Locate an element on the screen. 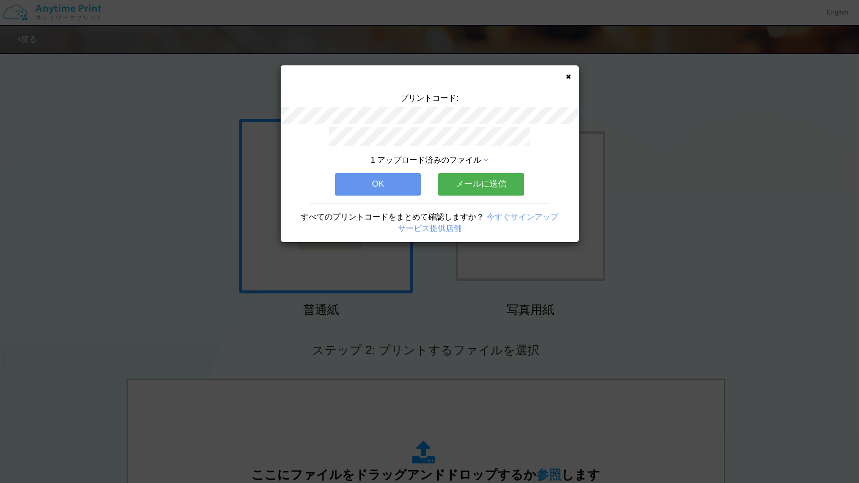 Image resolution: width=859 pixels, height=483 pixels. span: 1 アップロード済みのファイル is located at coordinates (426, 160).